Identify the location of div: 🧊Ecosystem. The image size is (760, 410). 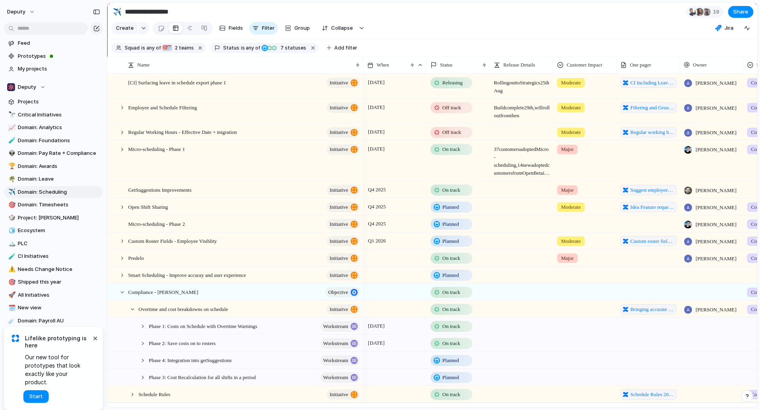
(53, 230).